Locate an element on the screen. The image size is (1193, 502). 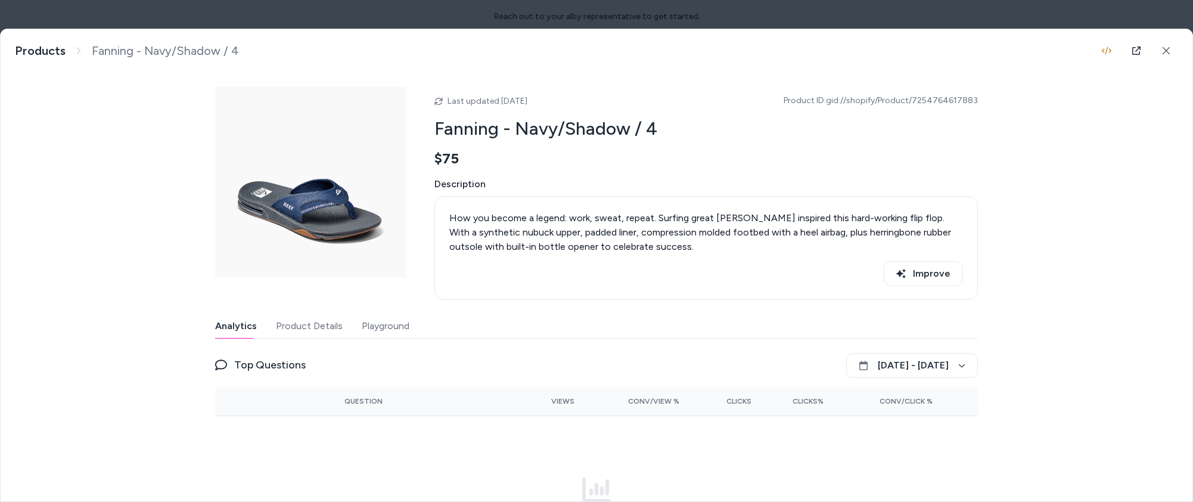
span: Clicks% is located at coordinates (808, 401).